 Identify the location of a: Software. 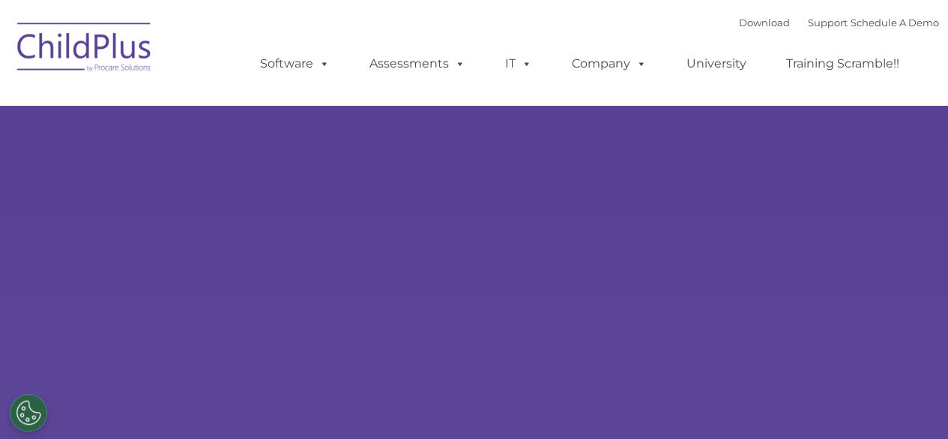
(295, 64).